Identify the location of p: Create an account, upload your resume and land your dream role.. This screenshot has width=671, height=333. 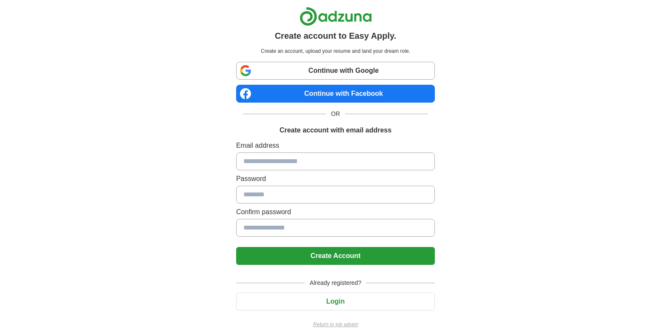
(335, 51).